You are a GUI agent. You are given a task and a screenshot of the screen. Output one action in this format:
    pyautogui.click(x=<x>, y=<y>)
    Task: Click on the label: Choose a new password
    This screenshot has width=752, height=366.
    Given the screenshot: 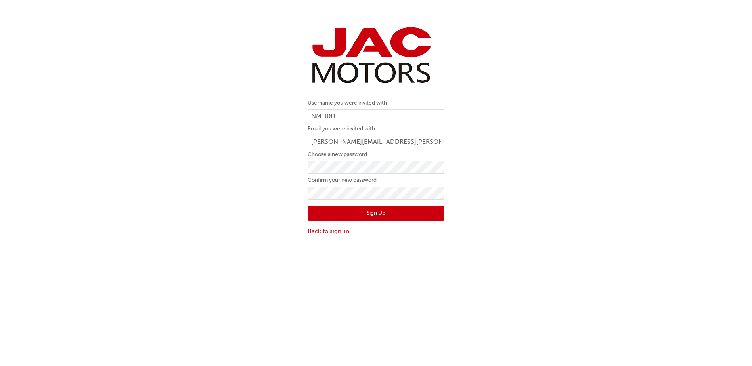 What is the action you would take?
    pyautogui.click(x=376, y=155)
    